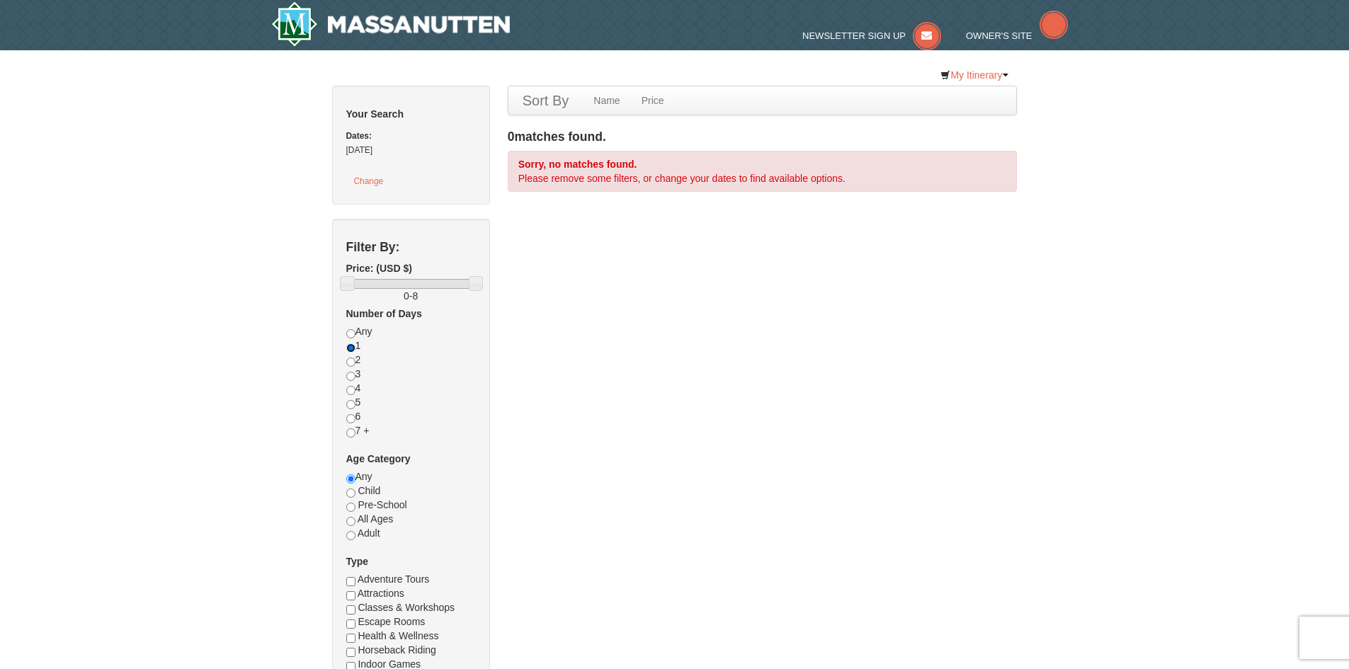  What do you see at coordinates (369, 533) in the screenshot?
I see `span: Adult` at bounding box center [369, 533].